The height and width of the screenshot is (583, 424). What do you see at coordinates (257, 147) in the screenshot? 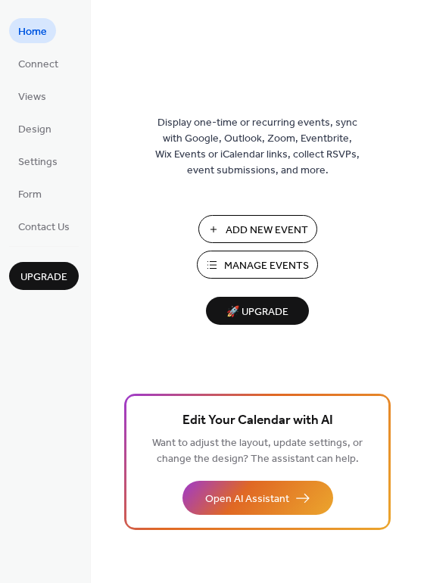
I see `span: Display one-time or recurring events, sync with Google, Outlook, Zoom, Eventbrite, Wix Events or ...` at bounding box center [257, 147].